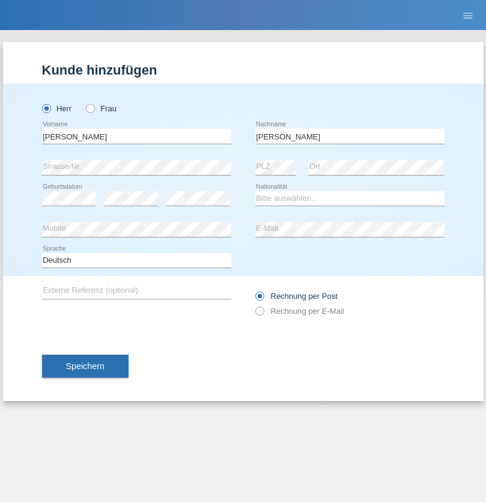 The image size is (486, 502). What do you see at coordinates (259, 299) in the screenshot?
I see `input: Rechnung per Post` at bounding box center [259, 299].